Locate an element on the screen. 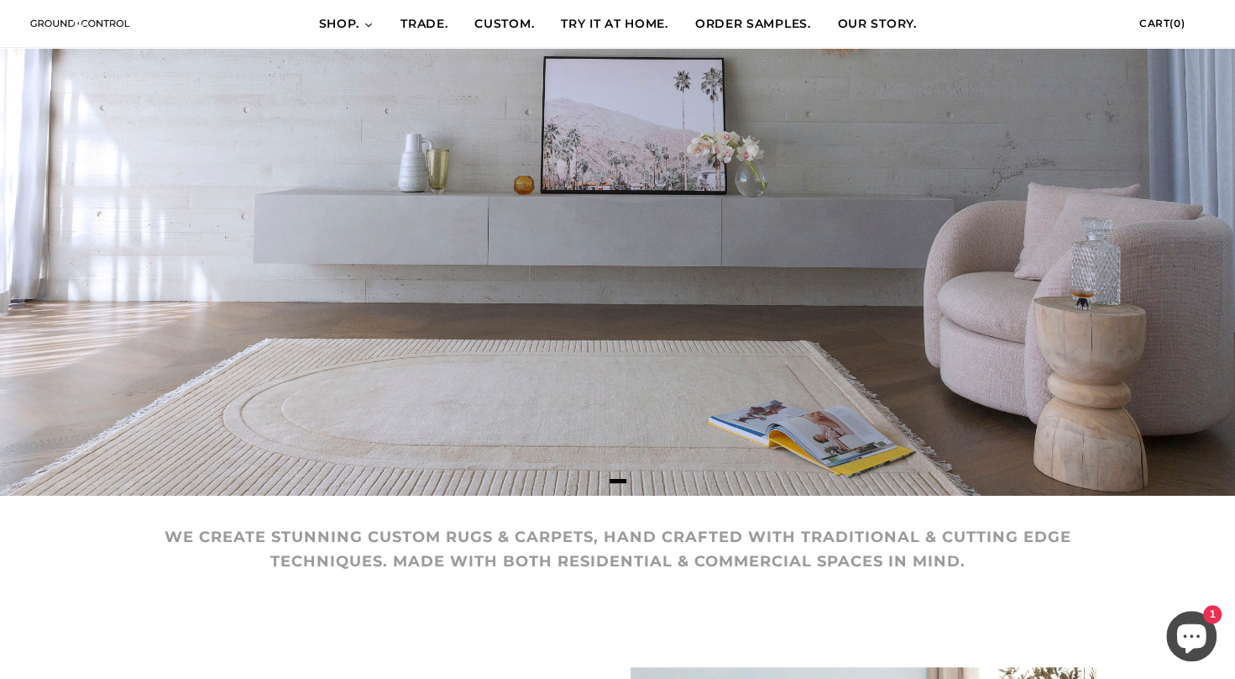 This screenshot has height=679, width=1235. button: Page 1 is located at coordinates (618, 480).